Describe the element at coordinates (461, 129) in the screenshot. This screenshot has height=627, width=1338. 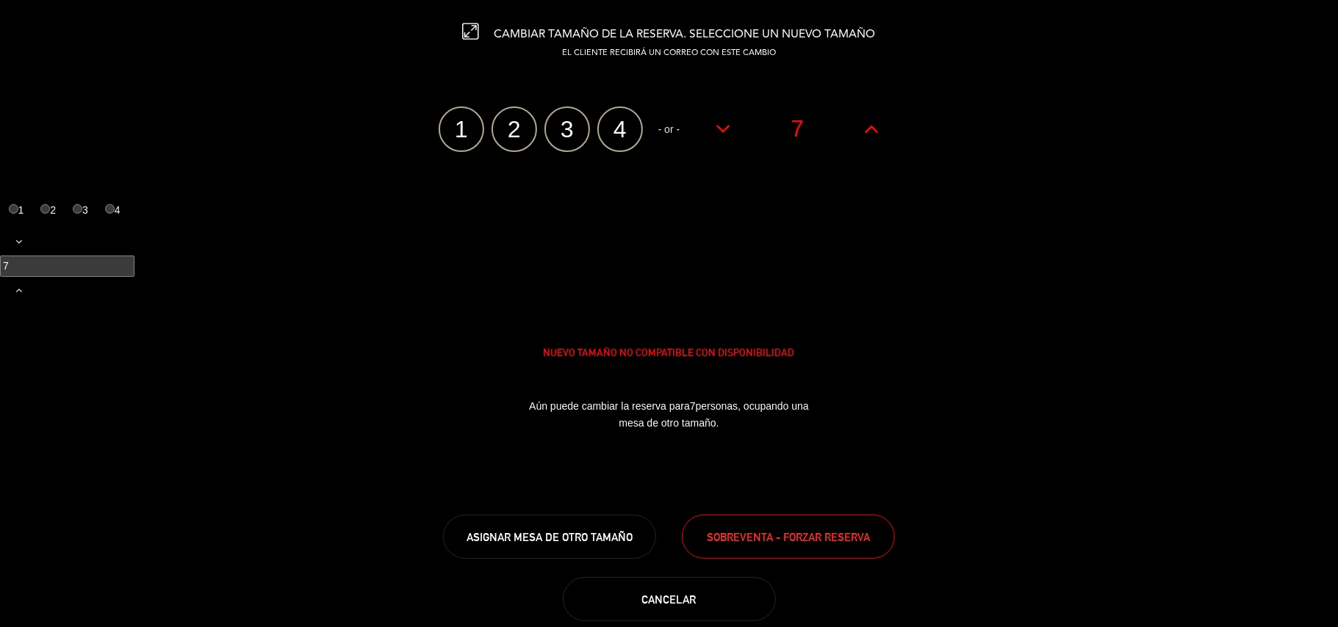
I see `label: 1` at that location.